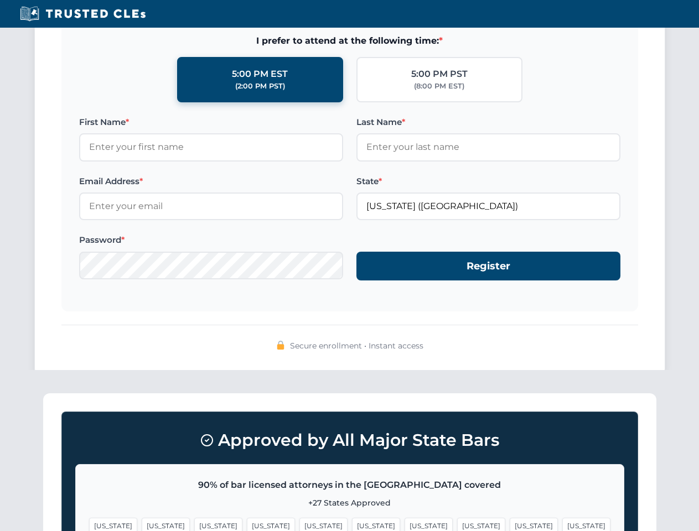 The image size is (699, 531). I want to click on input: Enter your email, so click(211, 206).